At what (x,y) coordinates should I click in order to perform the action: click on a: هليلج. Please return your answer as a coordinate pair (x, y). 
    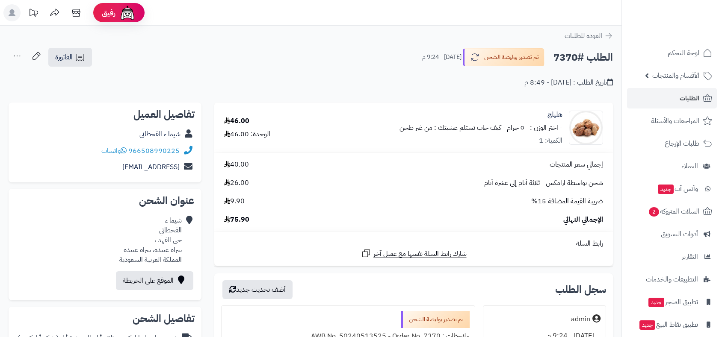
    Looking at the image, I should click on (554, 115).